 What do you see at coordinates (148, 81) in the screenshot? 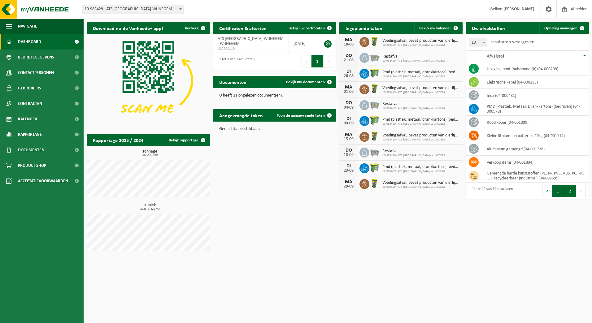
I see `img: Download de VHEPlus App` at bounding box center [148, 81].